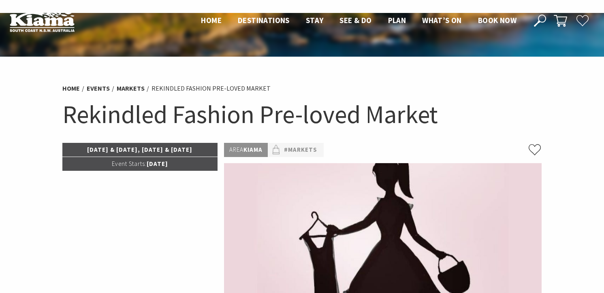  Describe the element at coordinates (211, 20) in the screenshot. I see `span: Home` at that location.